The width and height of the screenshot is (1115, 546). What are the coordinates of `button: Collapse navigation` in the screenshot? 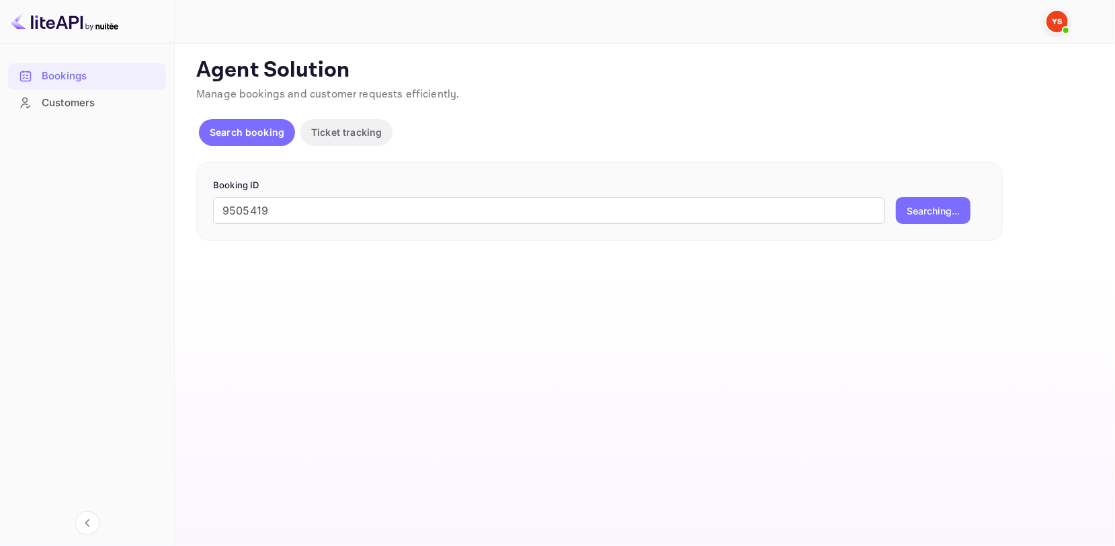 It's located at (87, 523).